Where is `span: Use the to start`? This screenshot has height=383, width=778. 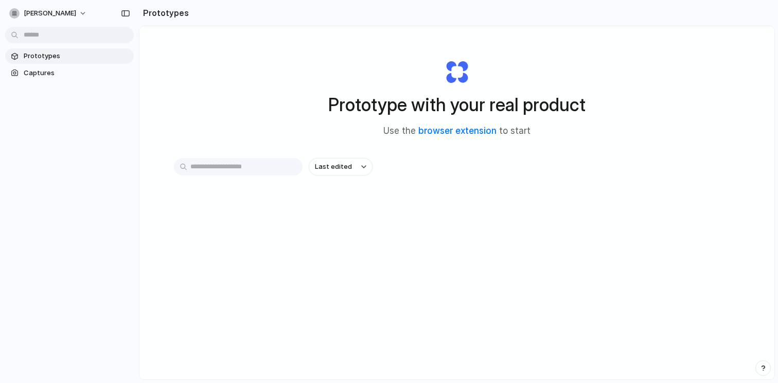
span: Use the to start is located at coordinates (457, 131).